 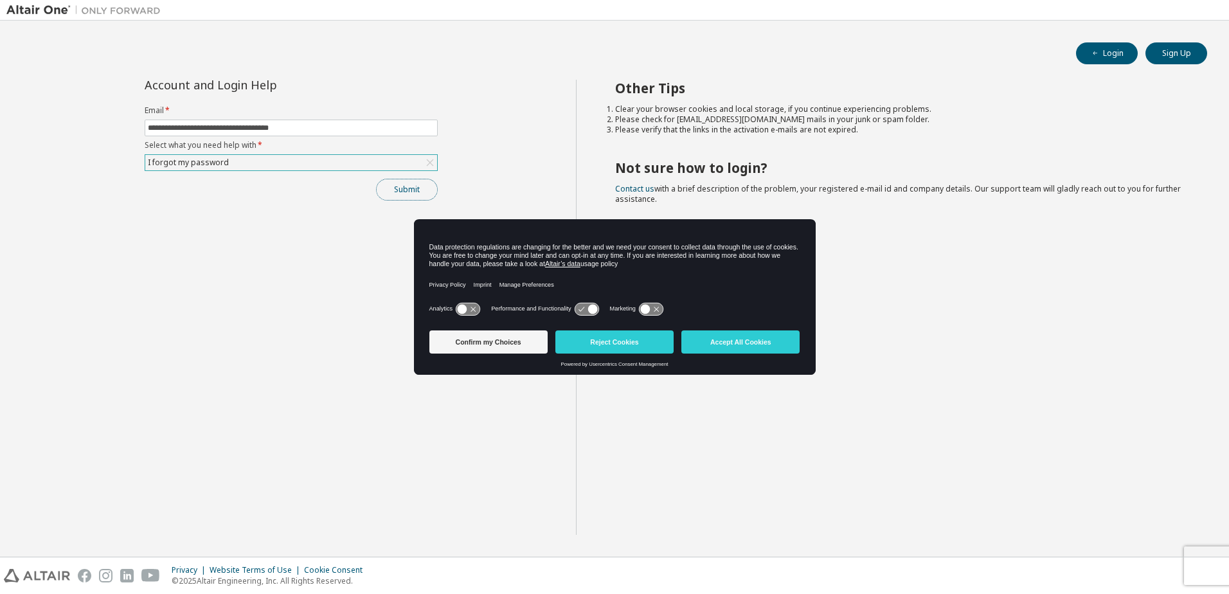 What do you see at coordinates (337, 570) in the screenshot?
I see `div: Cookie Consent` at bounding box center [337, 570].